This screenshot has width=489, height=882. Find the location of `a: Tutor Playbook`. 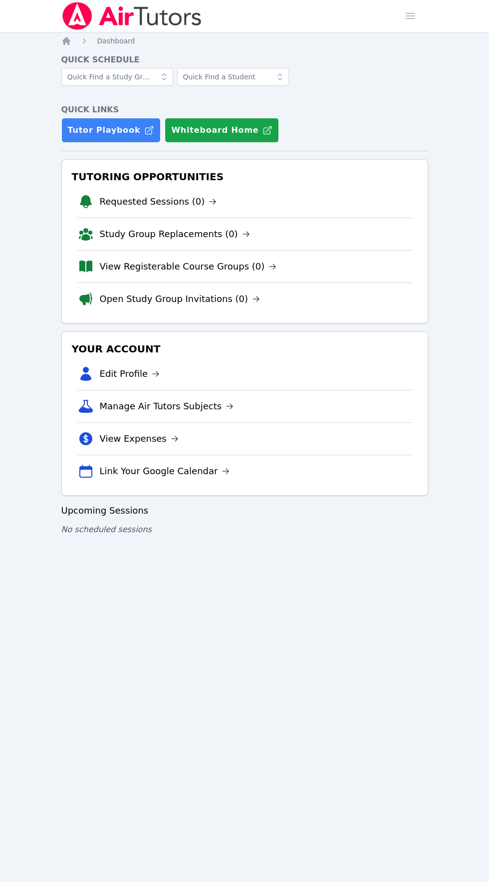

a: Tutor Playbook is located at coordinates (111, 130).